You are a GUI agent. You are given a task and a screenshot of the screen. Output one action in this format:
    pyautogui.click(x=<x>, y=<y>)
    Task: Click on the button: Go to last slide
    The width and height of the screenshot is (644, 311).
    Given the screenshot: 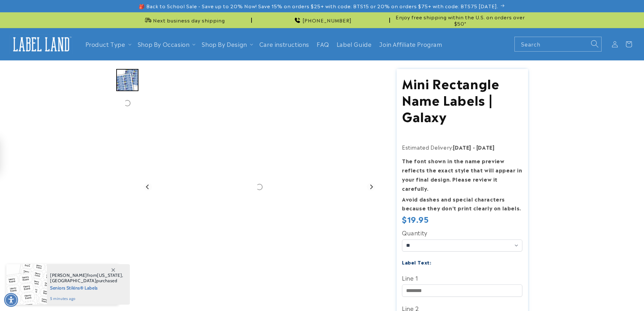 What is the action you would take?
    pyautogui.click(x=148, y=187)
    